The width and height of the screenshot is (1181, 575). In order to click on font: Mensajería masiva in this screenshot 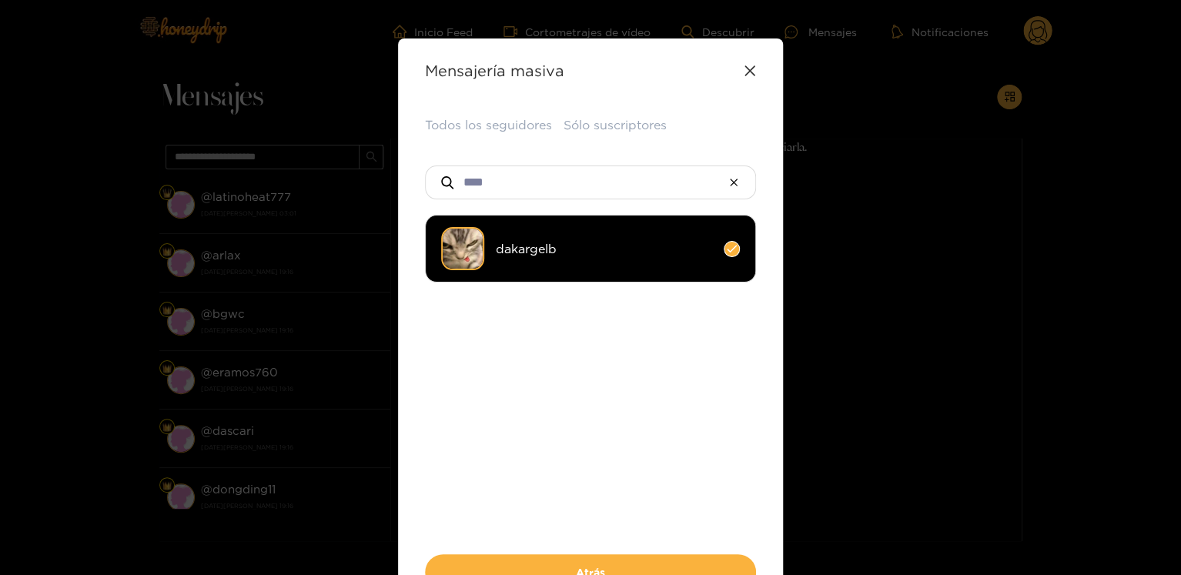, I will do `click(494, 70)`.